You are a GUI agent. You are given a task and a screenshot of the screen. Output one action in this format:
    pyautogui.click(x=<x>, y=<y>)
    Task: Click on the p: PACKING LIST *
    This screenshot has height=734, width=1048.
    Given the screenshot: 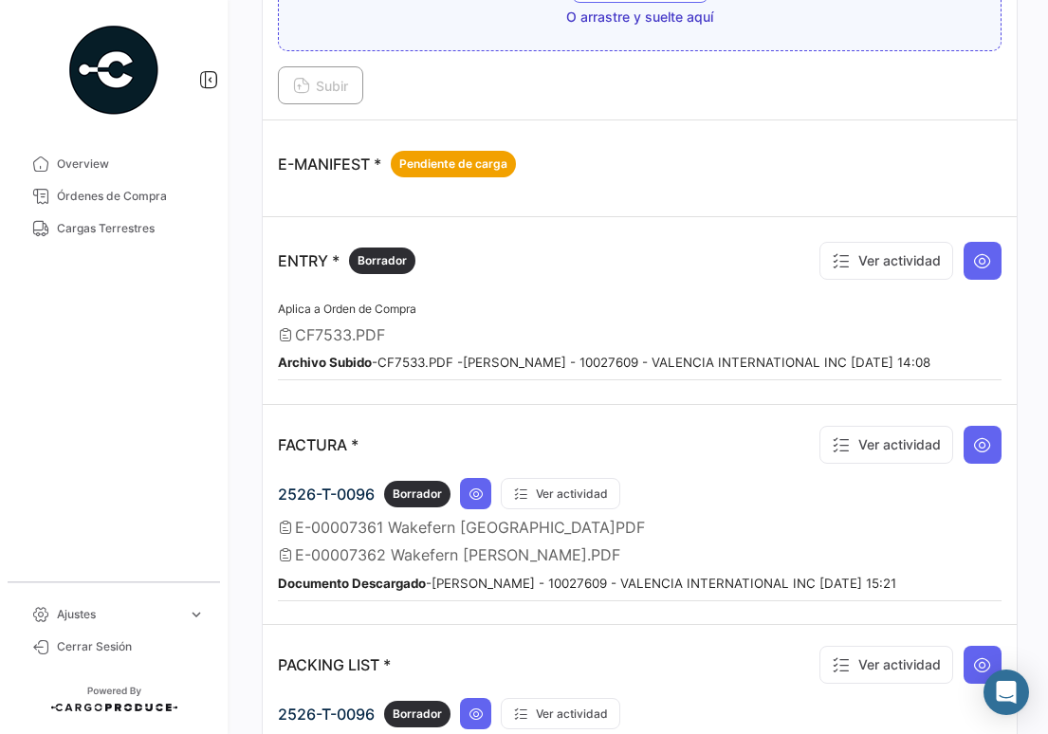 What is the action you would take?
    pyautogui.click(x=334, y=665)
    